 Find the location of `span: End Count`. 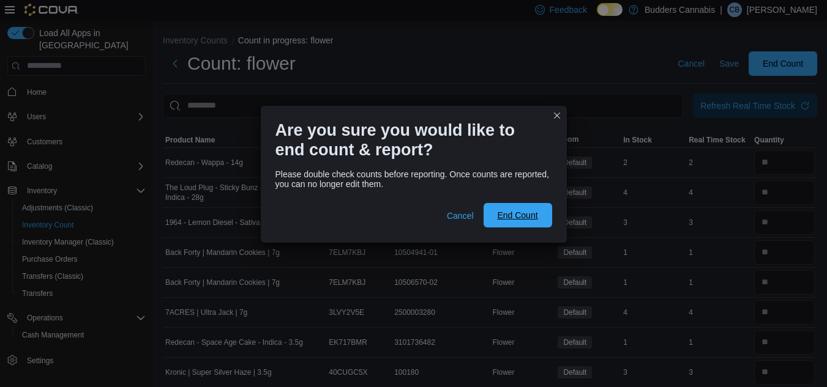

span: End Count is located at coordinates (517, 215).